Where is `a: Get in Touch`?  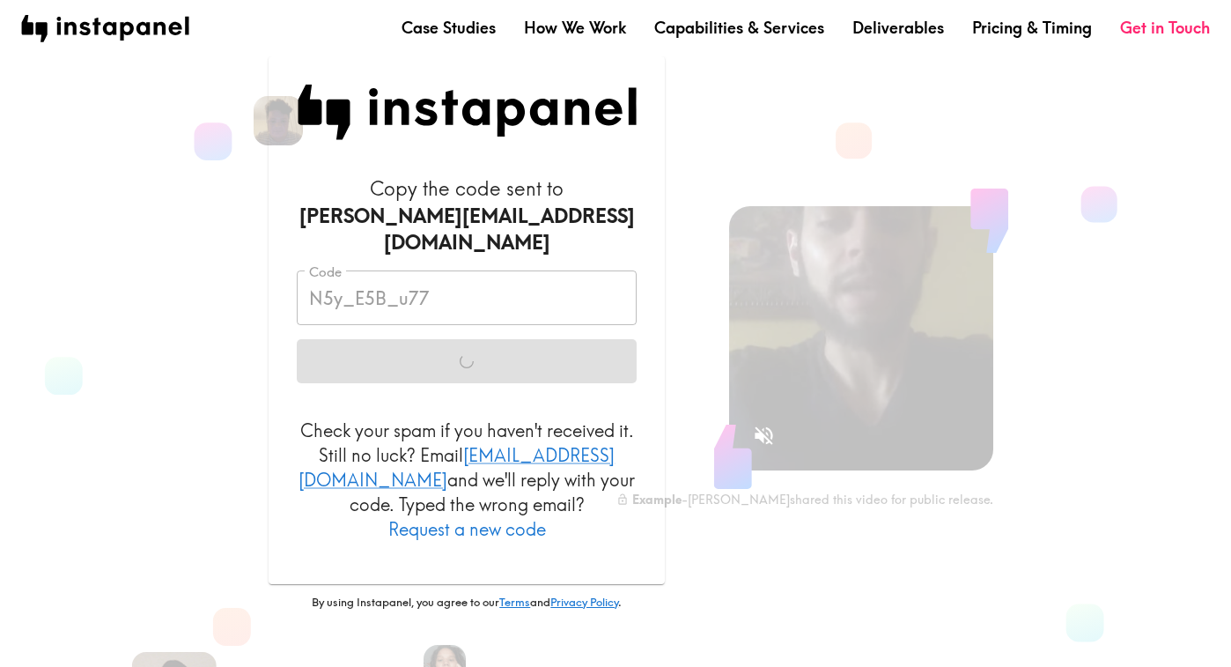 a: Get in Touch is located at coordinates (1165, 27).